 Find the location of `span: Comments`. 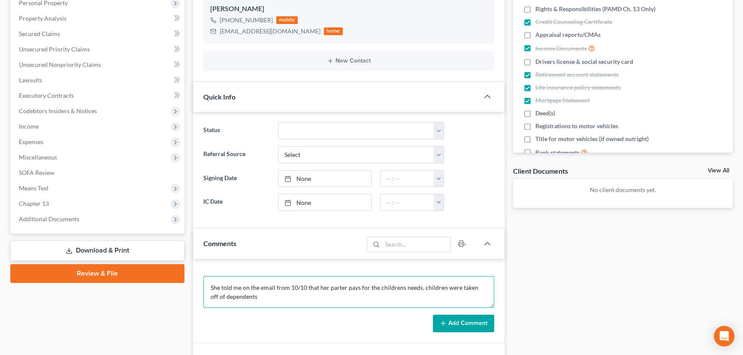

span: Comments is located at coordinates (220, 243).